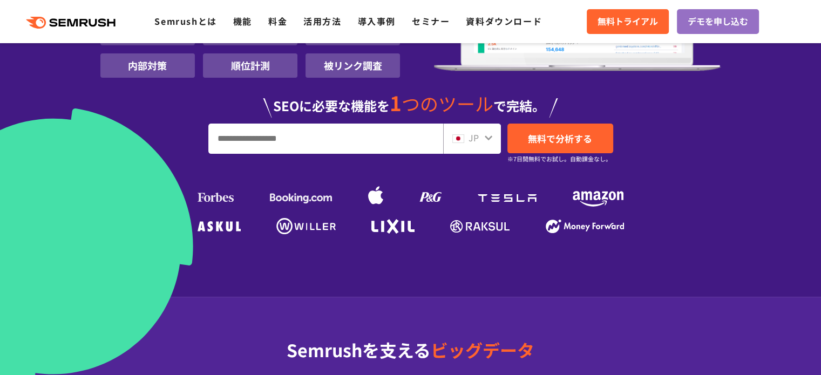 This screenshot has width=821, height=375. Describe the element at coordinates (628, 22) in the screenshot. I see `span: 無料トライアル` at that location.